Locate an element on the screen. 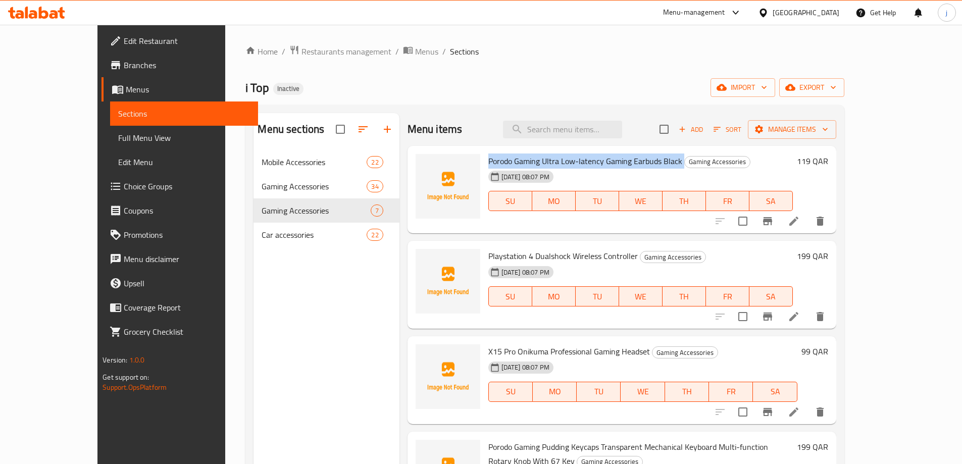 Image resolution: width=962 pixels, height=464 pixels. div: Gaming Accessories7 is located at coordinates (326, 211).